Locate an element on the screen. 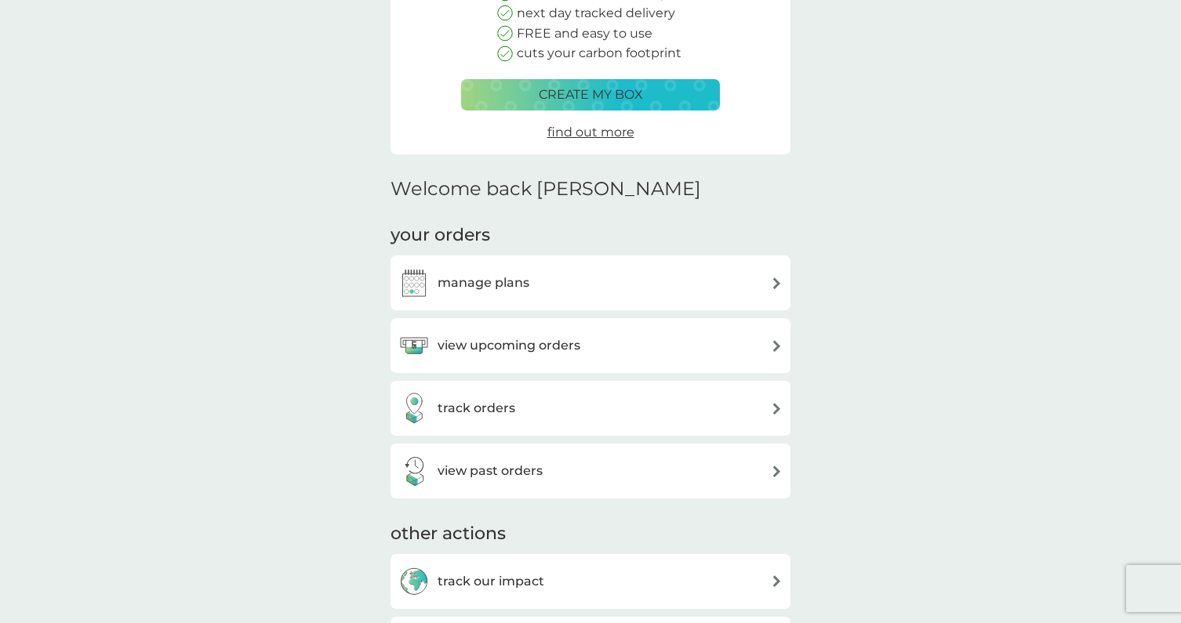 This screenshot has height=623, width=1181. h3: other actions is located at coordinates (448, 534).